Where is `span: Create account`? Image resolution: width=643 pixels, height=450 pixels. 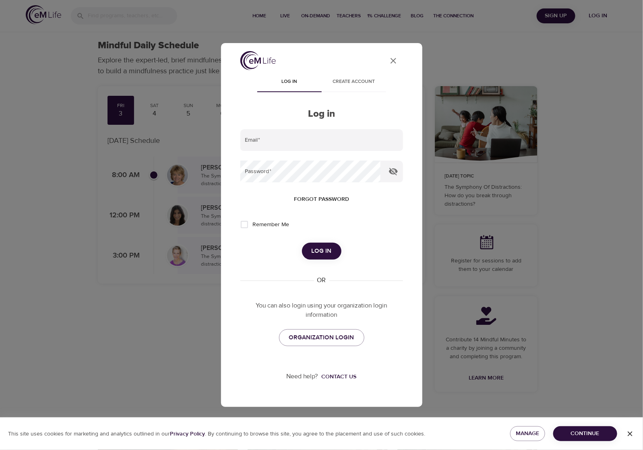
span: Create account is located at coordinates (354, 82).